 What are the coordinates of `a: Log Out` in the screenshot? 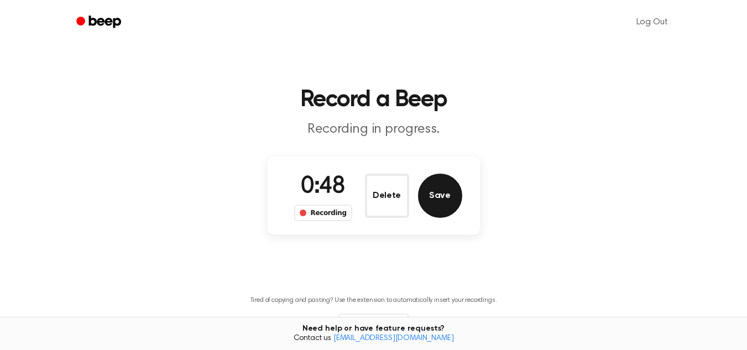 It's located at (652, 22).